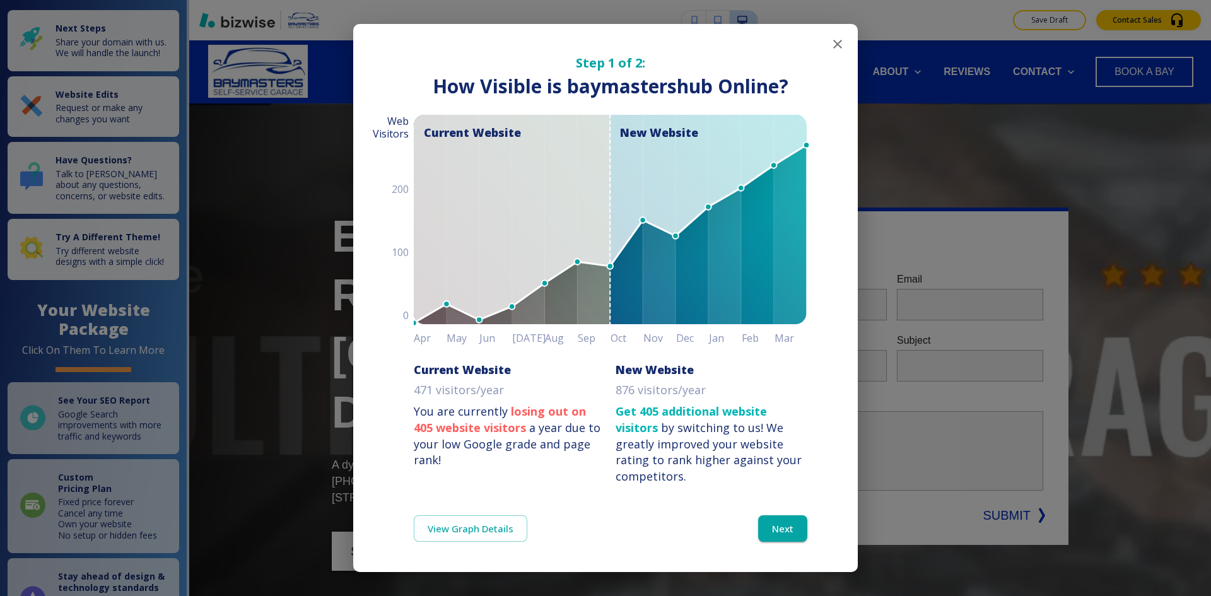 The width and height of the screenshot is (1211, 596). Describe the element at coordinates (430, 338) in the screenshot. I see `h6: Apr` at that location.